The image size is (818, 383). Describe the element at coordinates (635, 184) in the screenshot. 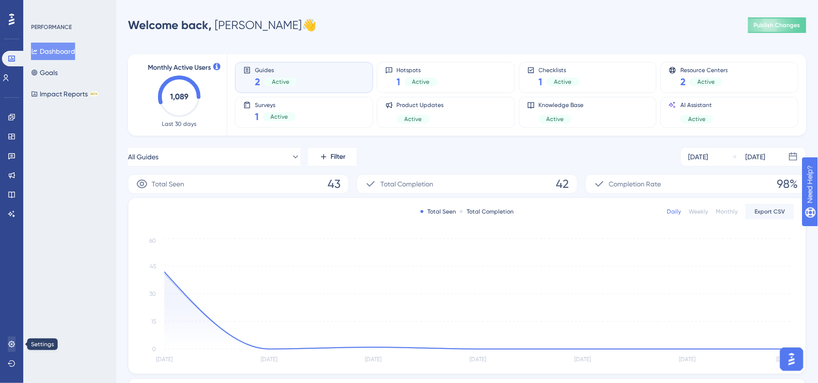

I see `span: Completion Rate` at that location.